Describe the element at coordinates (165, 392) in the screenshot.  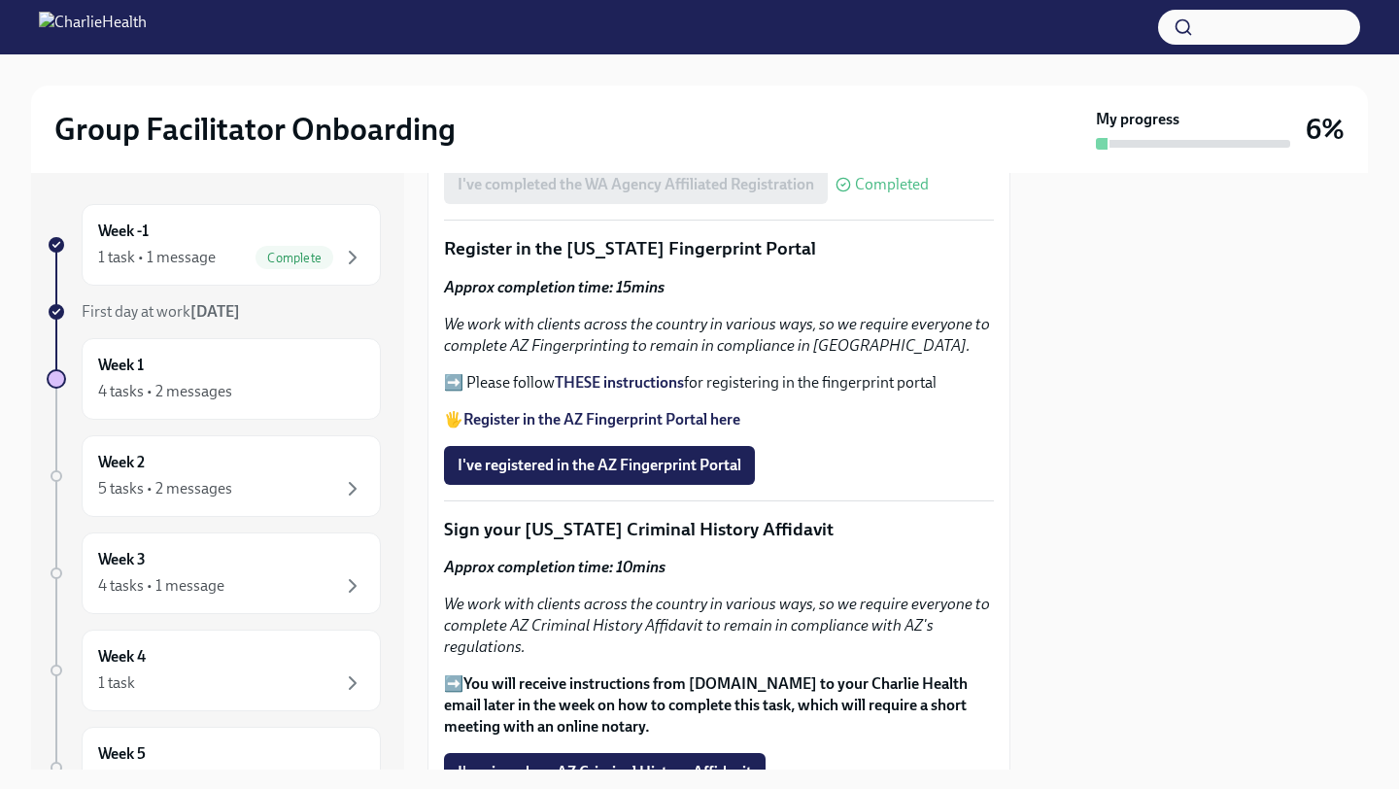
I see `div: 4 tasks • 2 messages` at that location.